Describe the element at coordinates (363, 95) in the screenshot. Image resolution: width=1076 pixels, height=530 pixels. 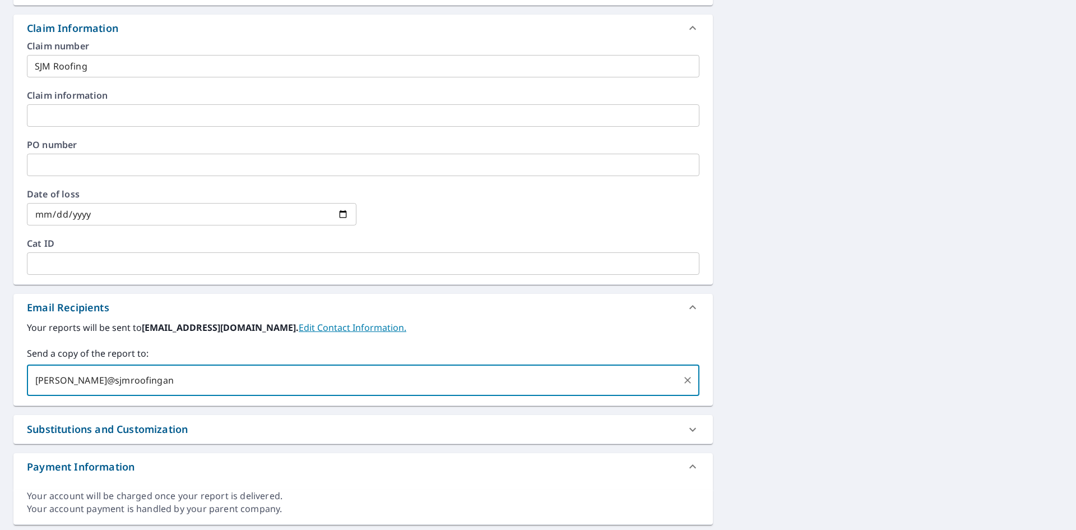
I see `label: Claim information` at that location.